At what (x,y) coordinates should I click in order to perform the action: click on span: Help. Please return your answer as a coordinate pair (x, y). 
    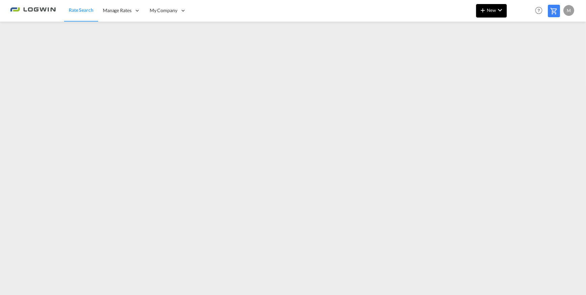
    Looking at the image, I should click on (539, 10).